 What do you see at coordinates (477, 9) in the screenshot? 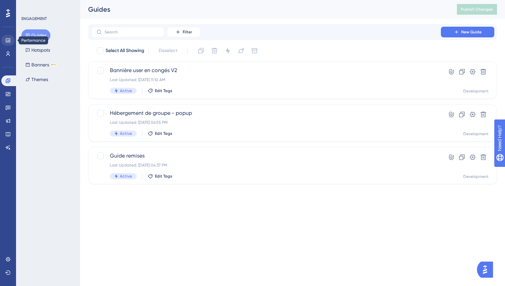
I see `span: Publish Changes` at bounding box center [477, 9].